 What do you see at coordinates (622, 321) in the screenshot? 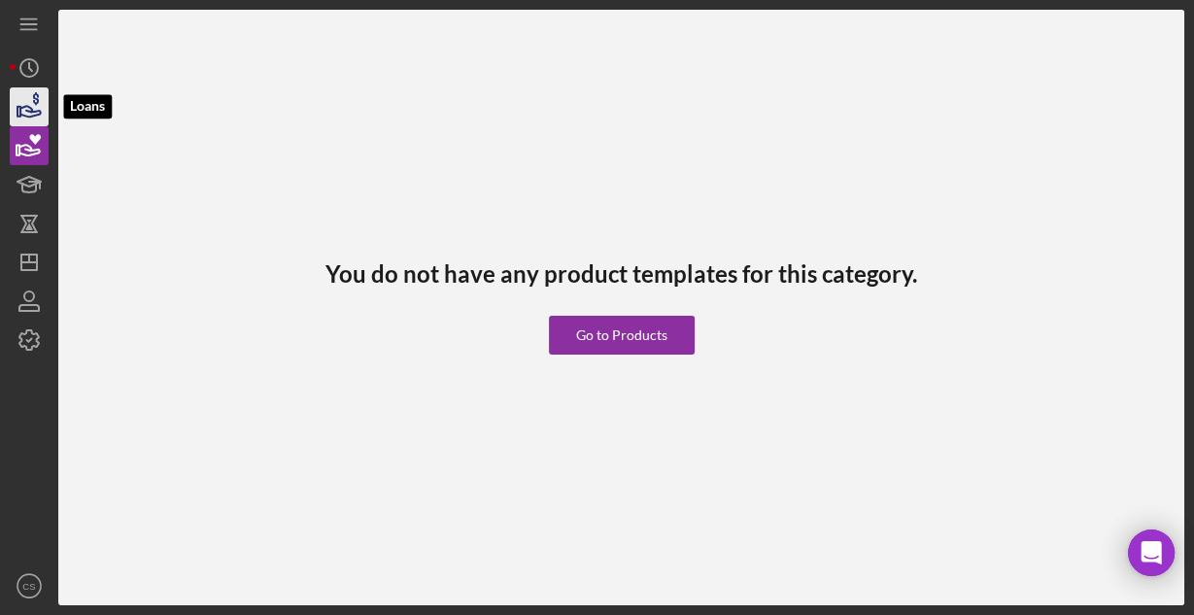
I see `a: Go to Products` at bounding box center [622, 321].